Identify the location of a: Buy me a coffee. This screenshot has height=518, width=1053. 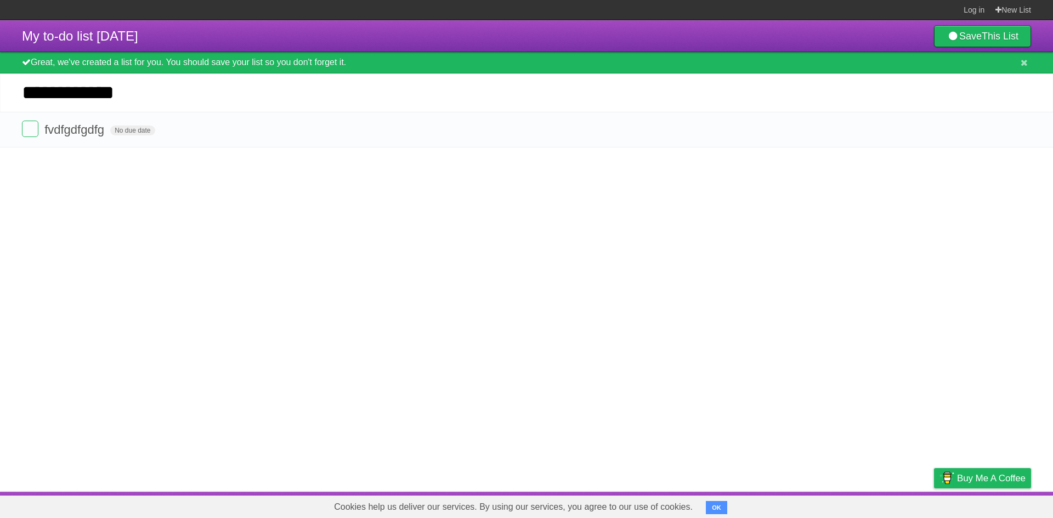
(982, 478).